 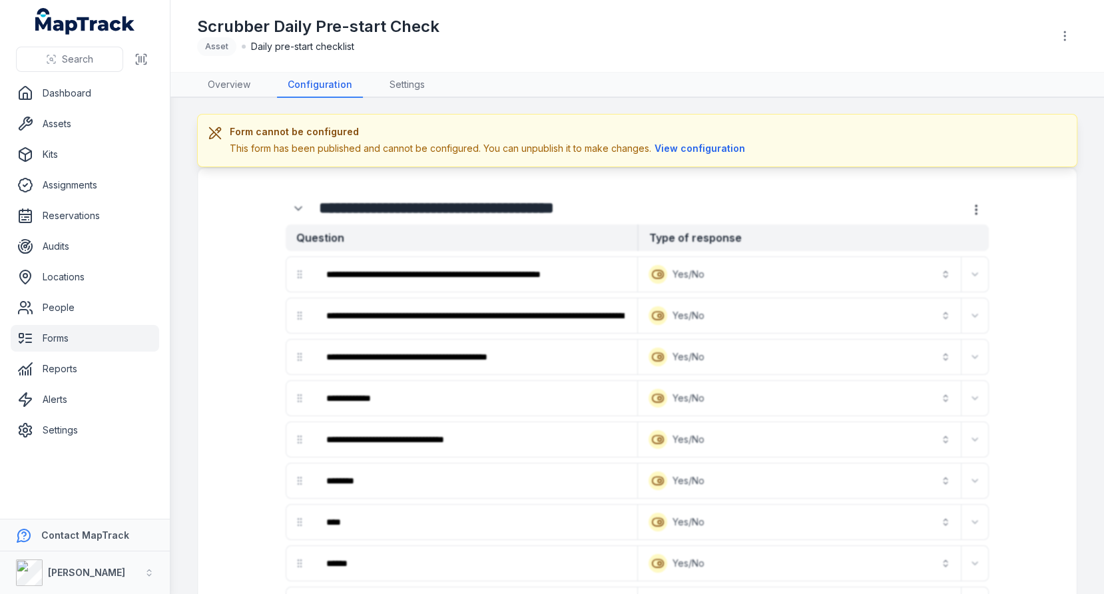 What do you see at coordinates (85, 93) in the screenshot?
I see `a: Dashboard` at bounding box center [85, 93].